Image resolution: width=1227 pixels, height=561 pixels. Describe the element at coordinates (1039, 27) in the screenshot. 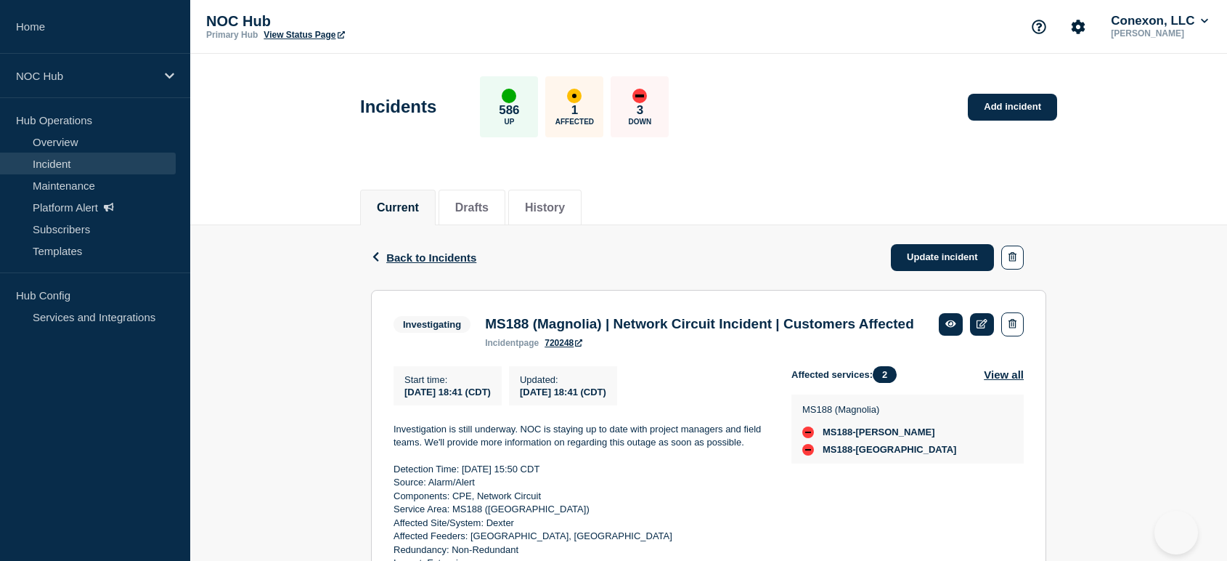

I see `button: Support` at that location.